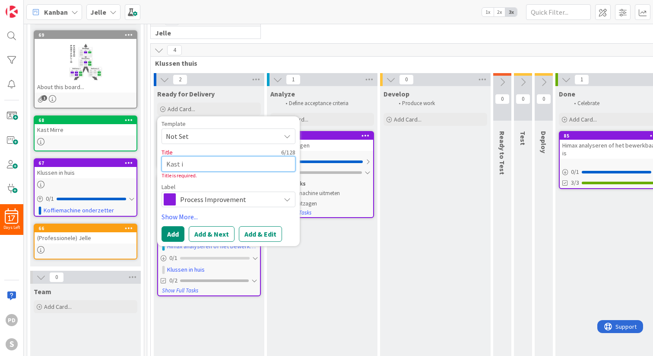  What do you see at coordinates (499, 12) in the screenshot?
I see `span: 2x` at bounding box center [499, 12].